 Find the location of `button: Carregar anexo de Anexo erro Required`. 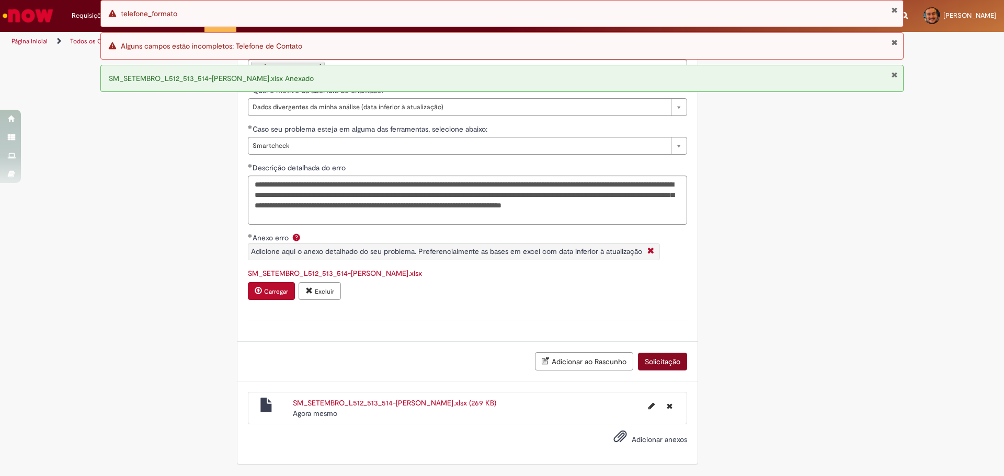

button: Carregar anexo de Anexo erro Required is located at coordinates (271, 291).